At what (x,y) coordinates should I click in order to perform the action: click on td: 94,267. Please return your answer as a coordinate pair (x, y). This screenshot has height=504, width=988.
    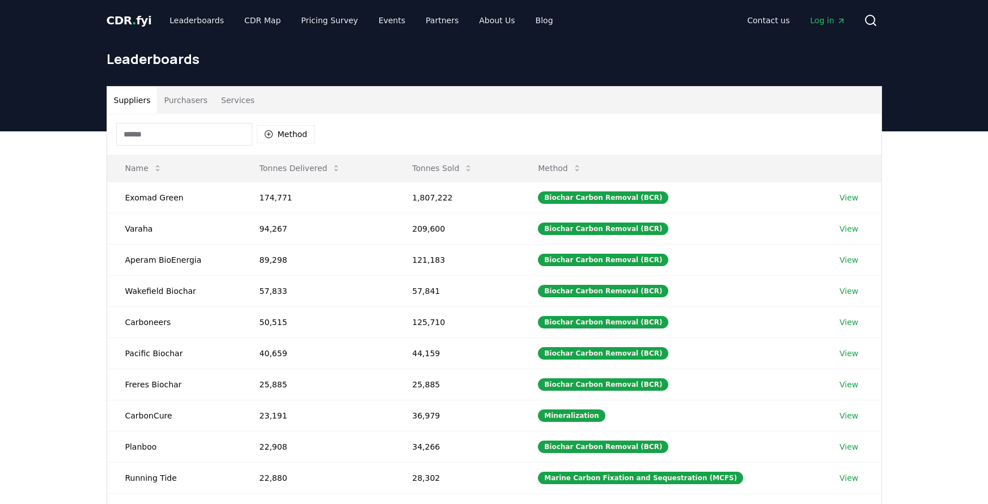
    Looking at the image, I should click on (318, 228).